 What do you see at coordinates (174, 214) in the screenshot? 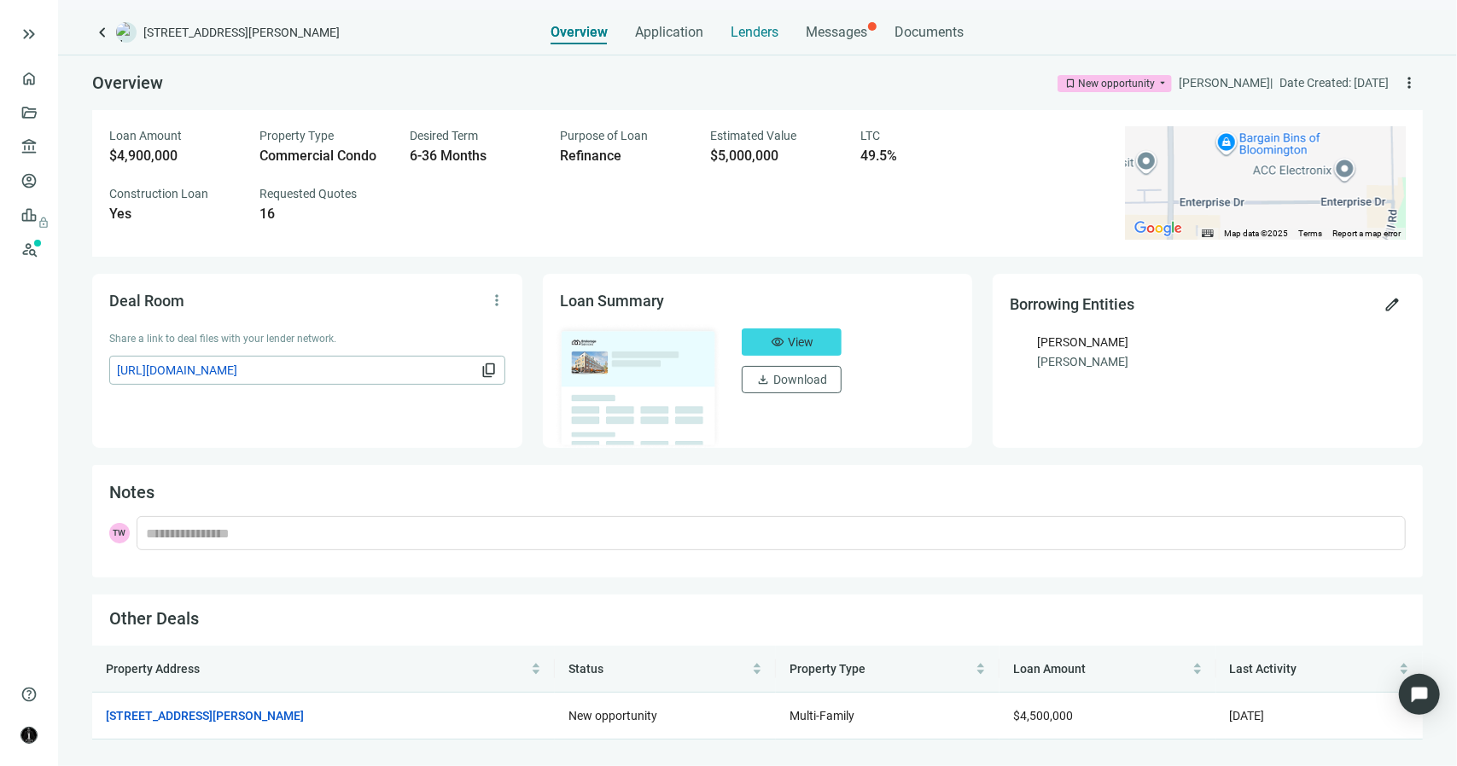
I see `div: Yes` at bounding box center [174, 214].